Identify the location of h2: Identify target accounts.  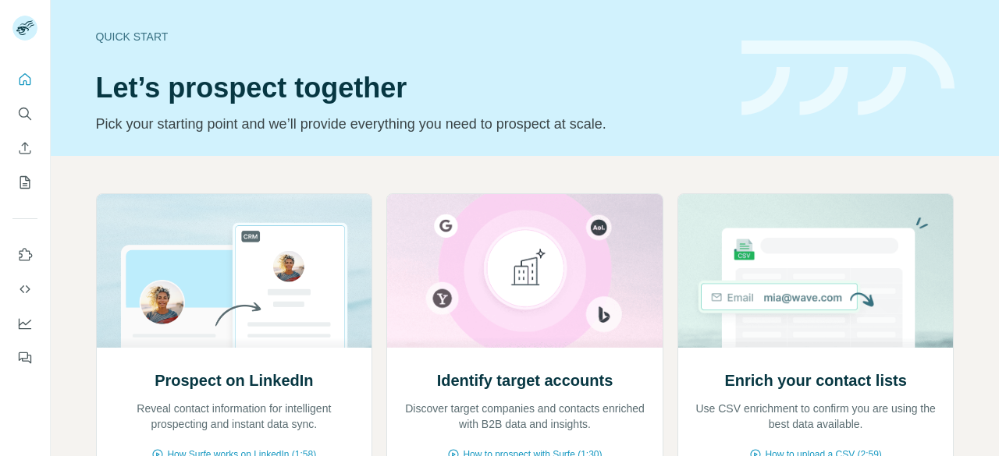
(525, 381).